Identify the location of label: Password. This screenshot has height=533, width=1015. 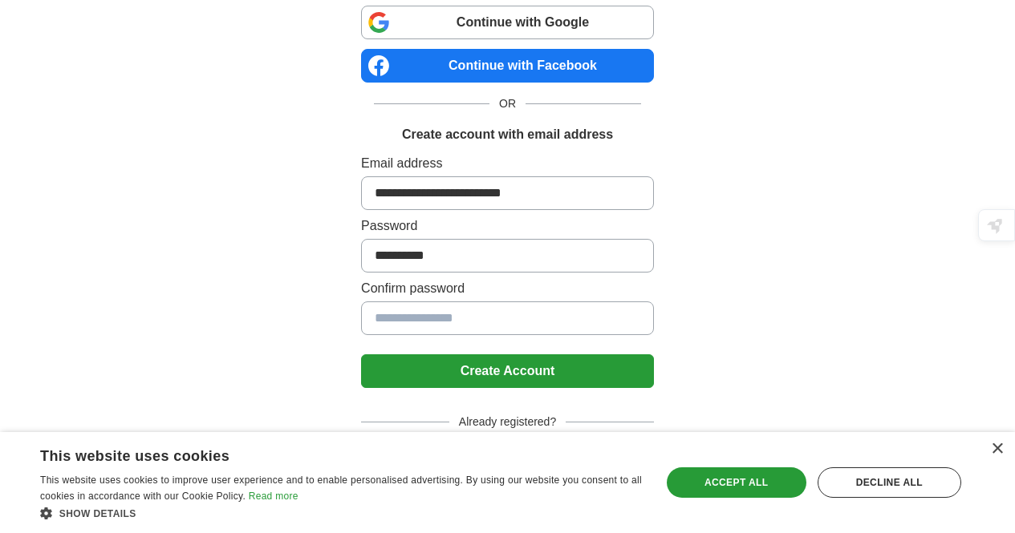
(507, 226).